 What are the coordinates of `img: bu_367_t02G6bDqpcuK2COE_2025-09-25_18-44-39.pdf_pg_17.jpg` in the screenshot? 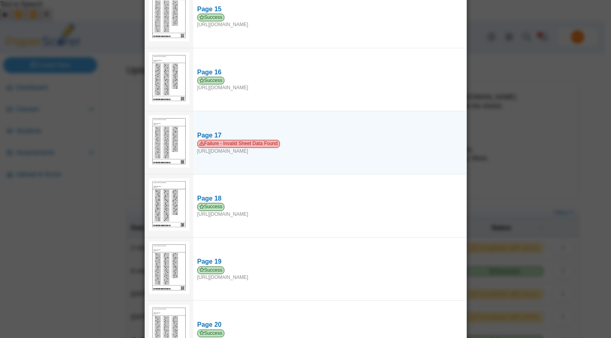 It's located at (169, 142).